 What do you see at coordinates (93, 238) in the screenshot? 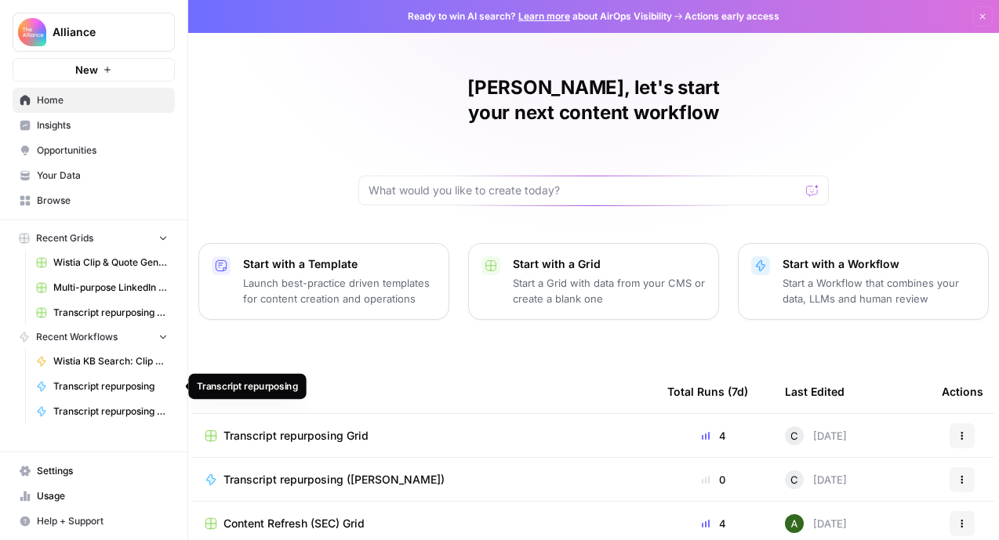
I see `button: Recent Grids` at bounding box center [93, 238].